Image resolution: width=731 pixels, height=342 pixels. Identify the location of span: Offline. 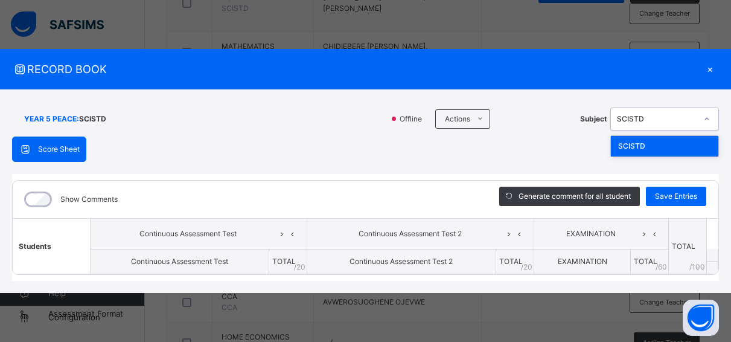
(414, 119).